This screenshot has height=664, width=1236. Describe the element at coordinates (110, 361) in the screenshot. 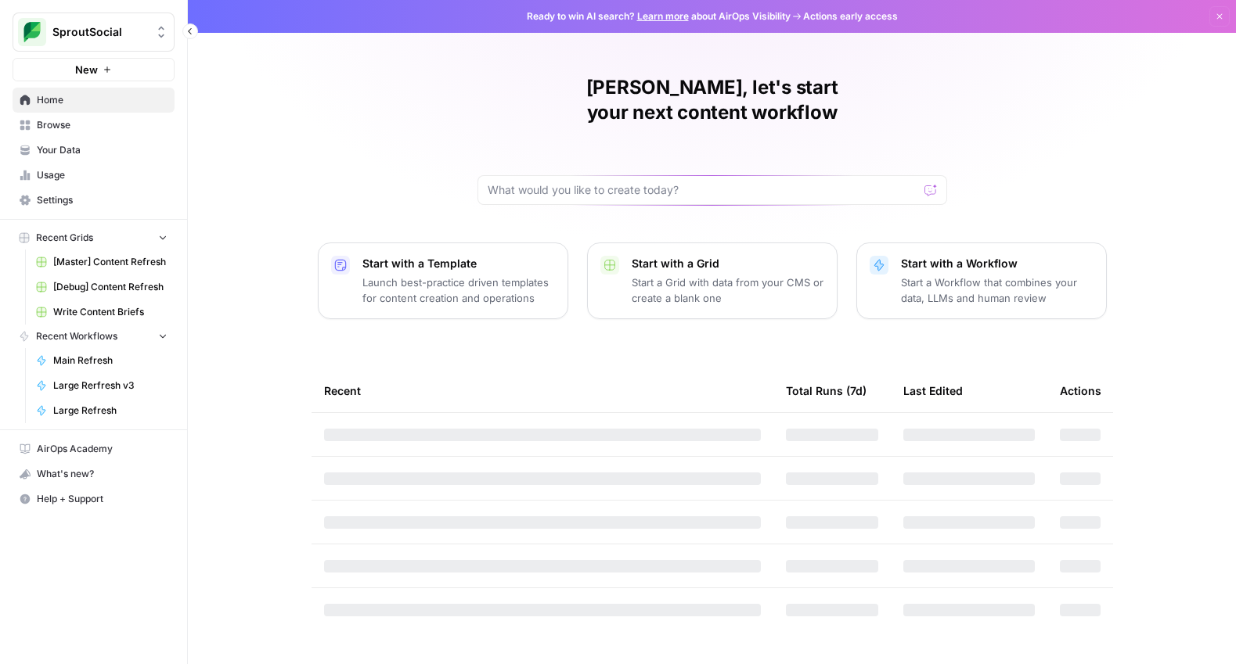

I see `span: Main Refresh` at that location.